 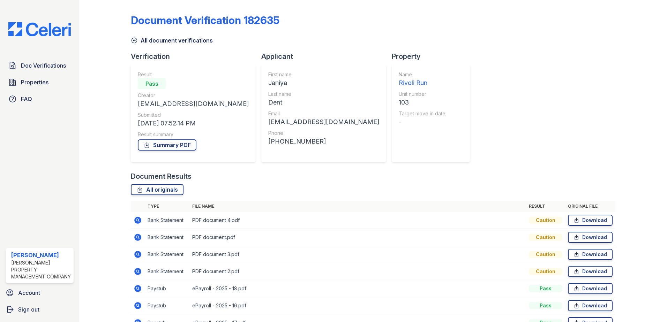 What do you see at coordinates (434, 57) in the screenshot?
I see `div: Property` at bounding box center [434, 57].